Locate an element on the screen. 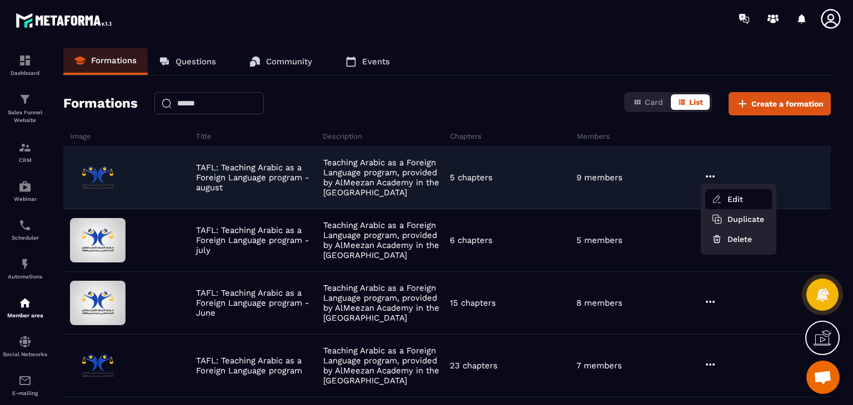  h2: Formations is located at coordinates (100, 104).